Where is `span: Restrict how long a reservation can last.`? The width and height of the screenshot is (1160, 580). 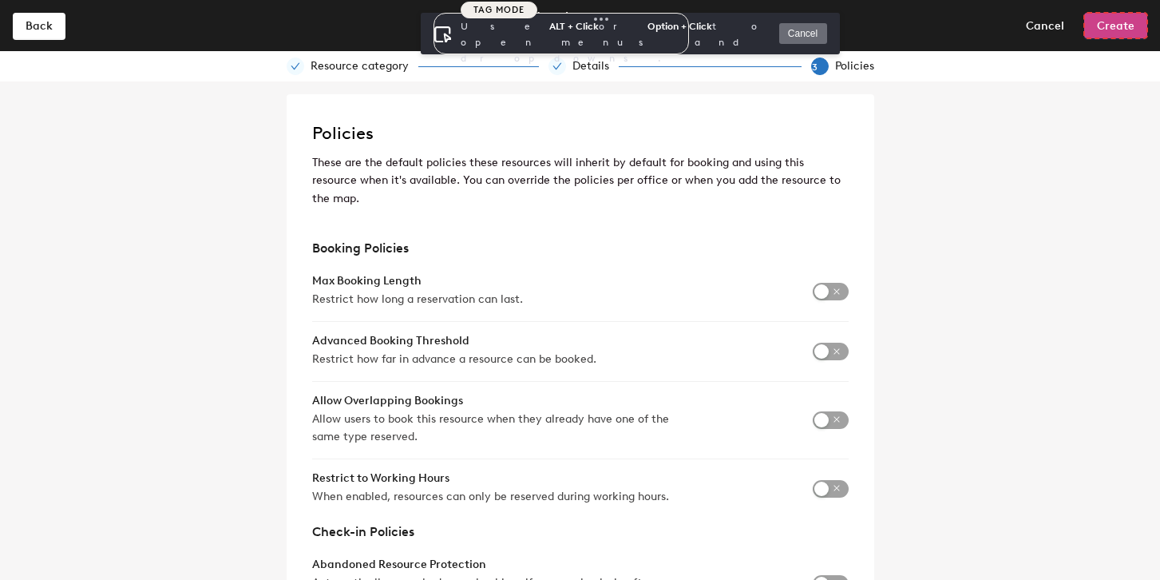 span: Restrict how long a reservation can last. is located at coordinates (417, 299).